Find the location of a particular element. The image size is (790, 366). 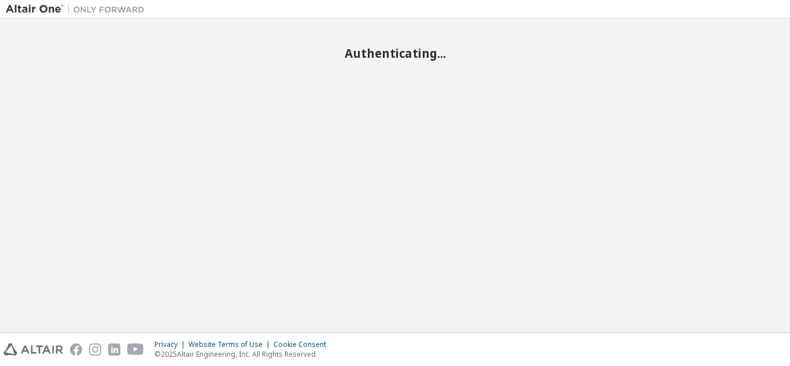

h2: Authenticating... is located at coordinates (395, 53).